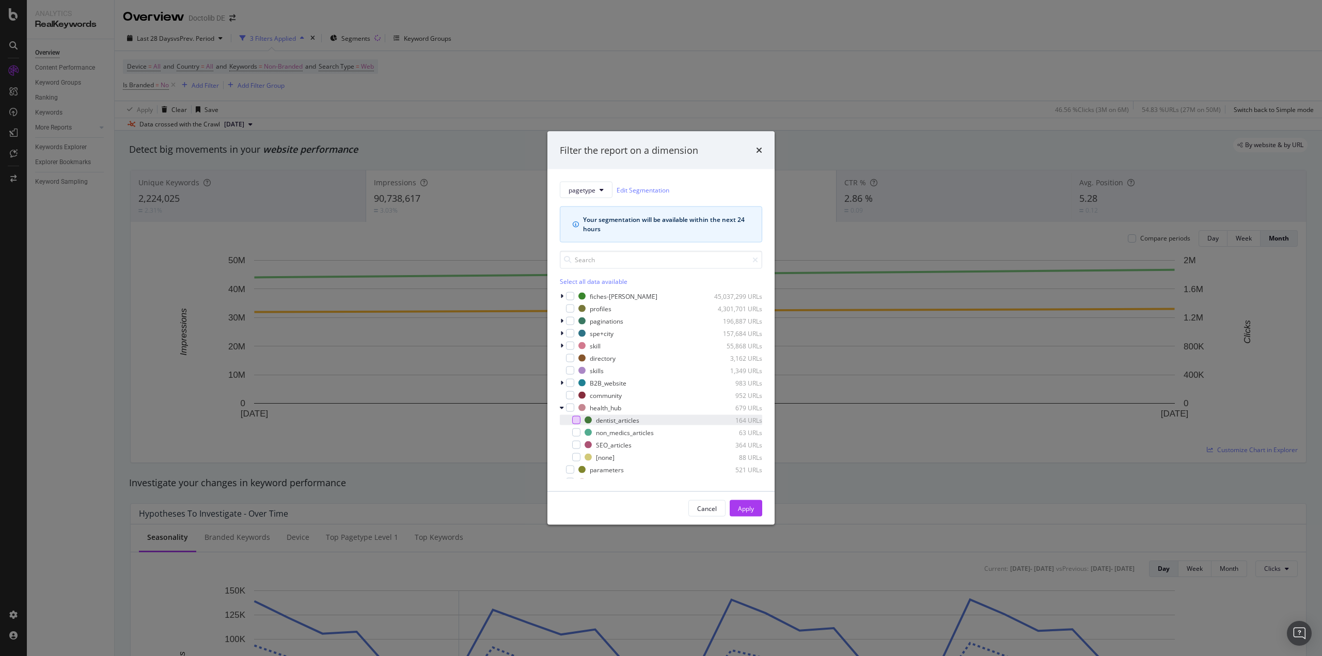  Describe the element at coordinates (737, 321) in the screenshot. I see `div: 196,887 URLs` at that location.